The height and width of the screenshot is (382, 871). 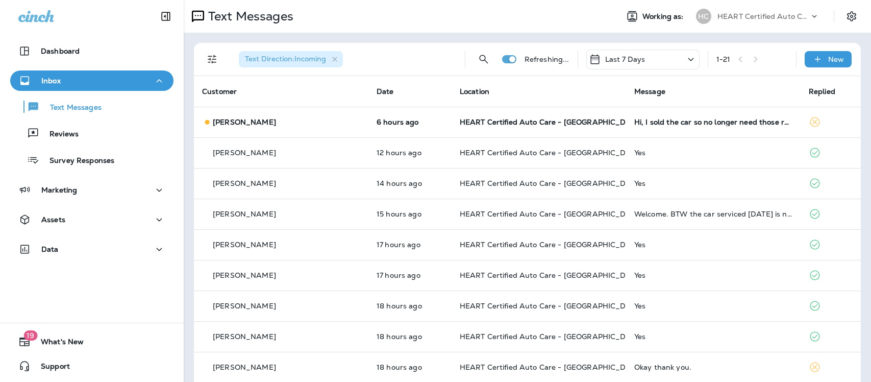 What do you see at coordinates (212, 59) in the screenshot?
I see `button: Filters` at bounding box center [212, 59].